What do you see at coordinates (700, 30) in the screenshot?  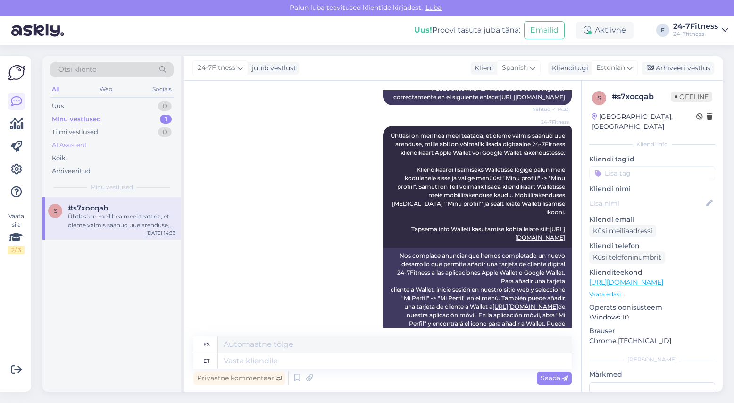 I see `a: 24-7Fitness24-7fitness` at bounding box center [700, 30].